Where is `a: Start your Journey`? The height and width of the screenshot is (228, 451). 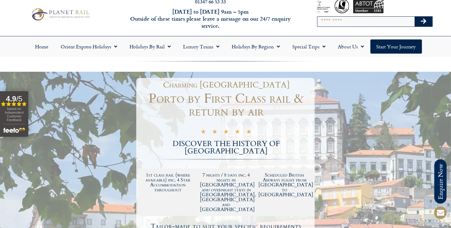 a: Start your Journey is located at coordinates (397, 46).